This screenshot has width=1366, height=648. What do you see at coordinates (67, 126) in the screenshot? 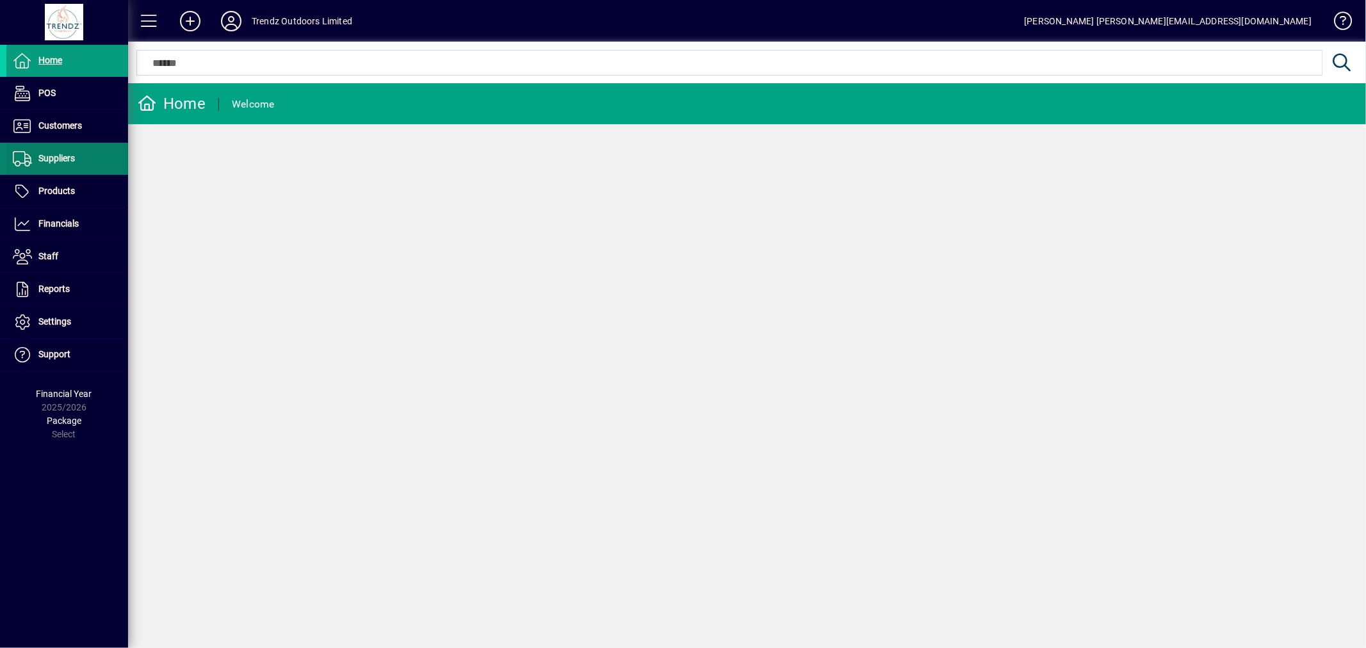
I see `a: Customers` at bounding box center [67, 126].